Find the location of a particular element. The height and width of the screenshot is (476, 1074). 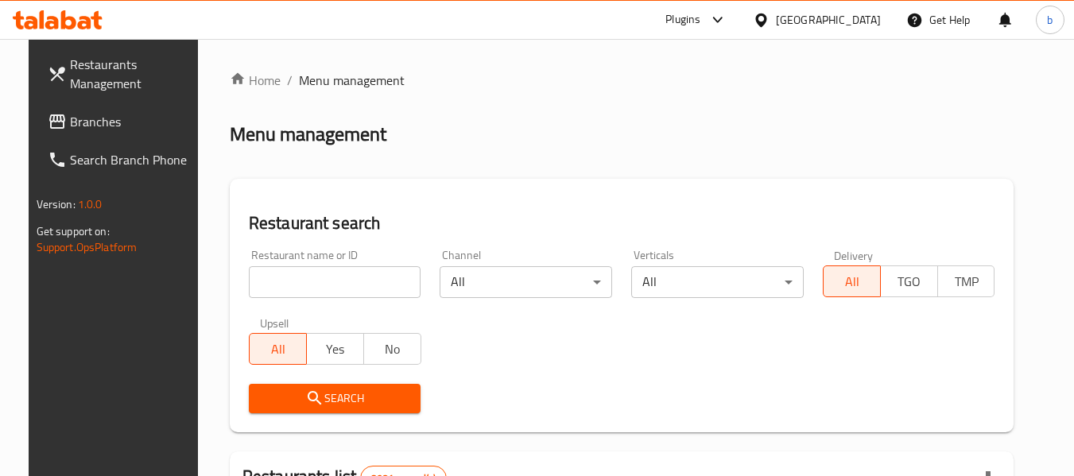

button: Yes is located at coordinates (335, 349).